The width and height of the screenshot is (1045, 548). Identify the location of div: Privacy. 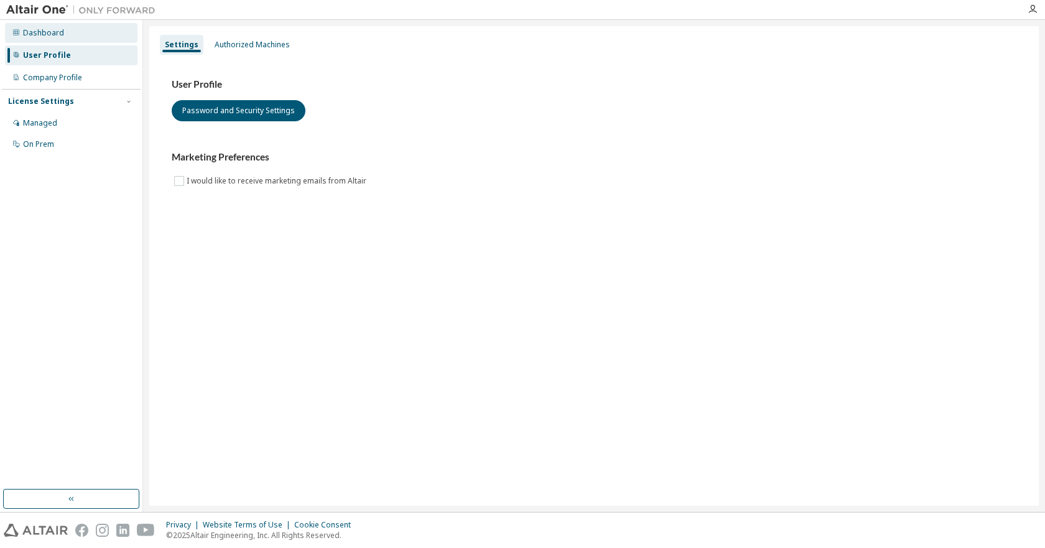
(184, 525).